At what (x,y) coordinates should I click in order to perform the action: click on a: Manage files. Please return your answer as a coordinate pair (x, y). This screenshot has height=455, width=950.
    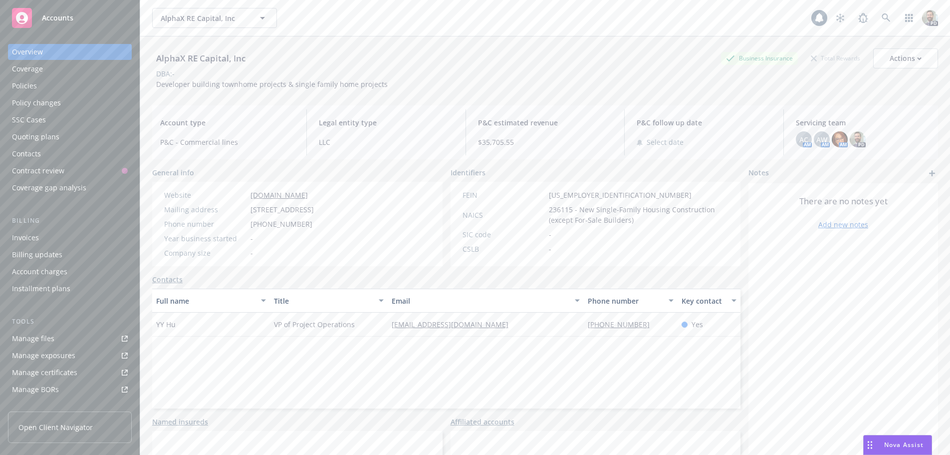
    Looking at the image, I should click on (70, 338).